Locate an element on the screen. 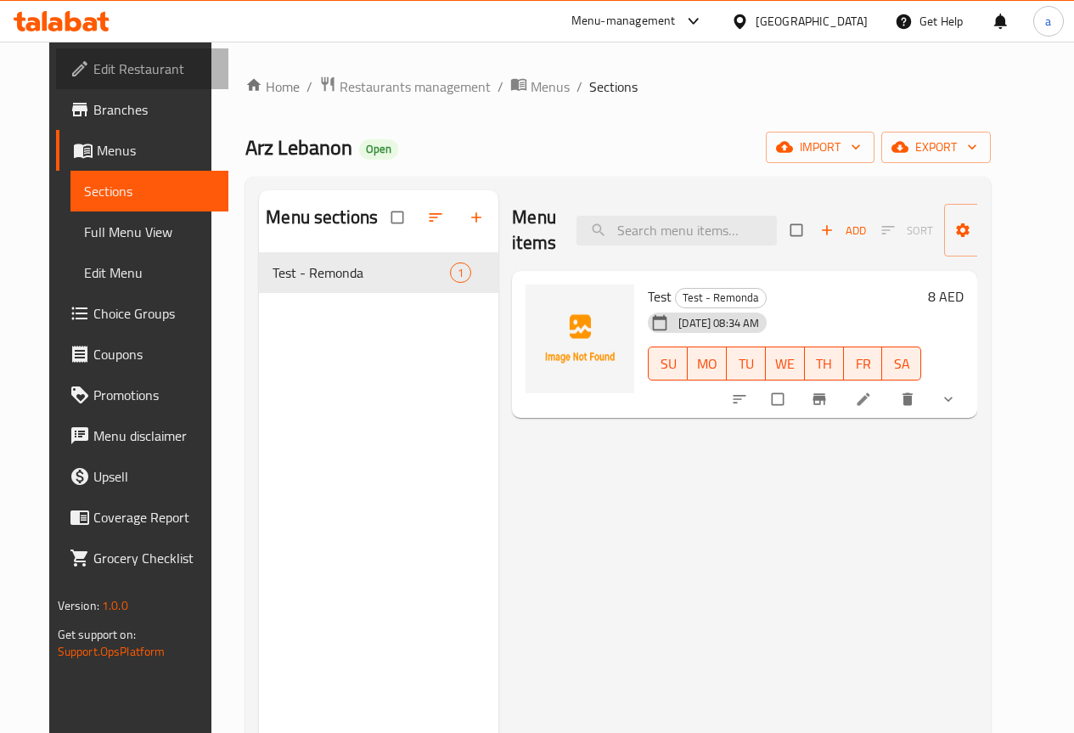  span: Add item is located at coordinates (843, 230).